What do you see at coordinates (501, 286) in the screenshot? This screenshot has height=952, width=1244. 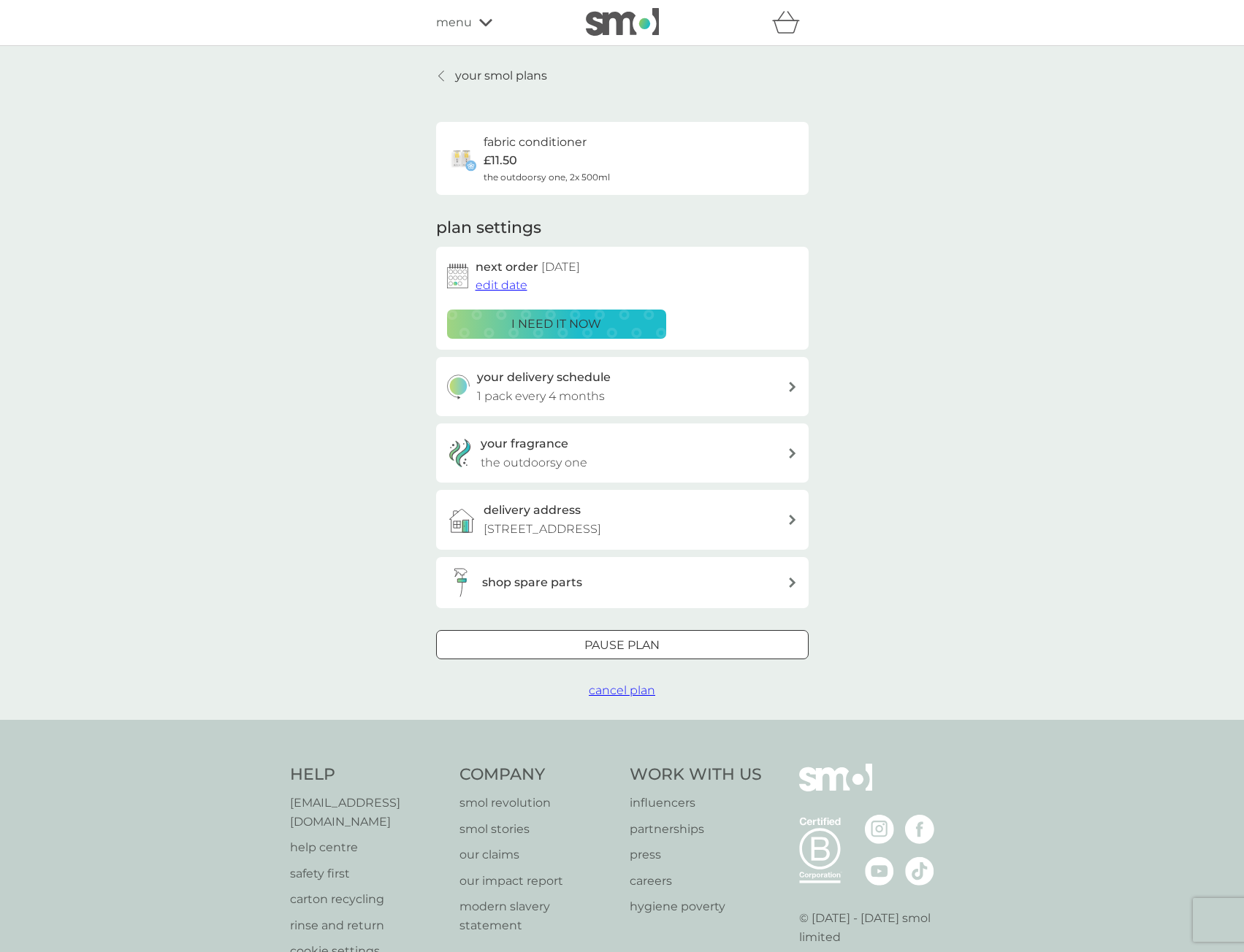 I see `button: edit date` at bounding box center [501, 286].